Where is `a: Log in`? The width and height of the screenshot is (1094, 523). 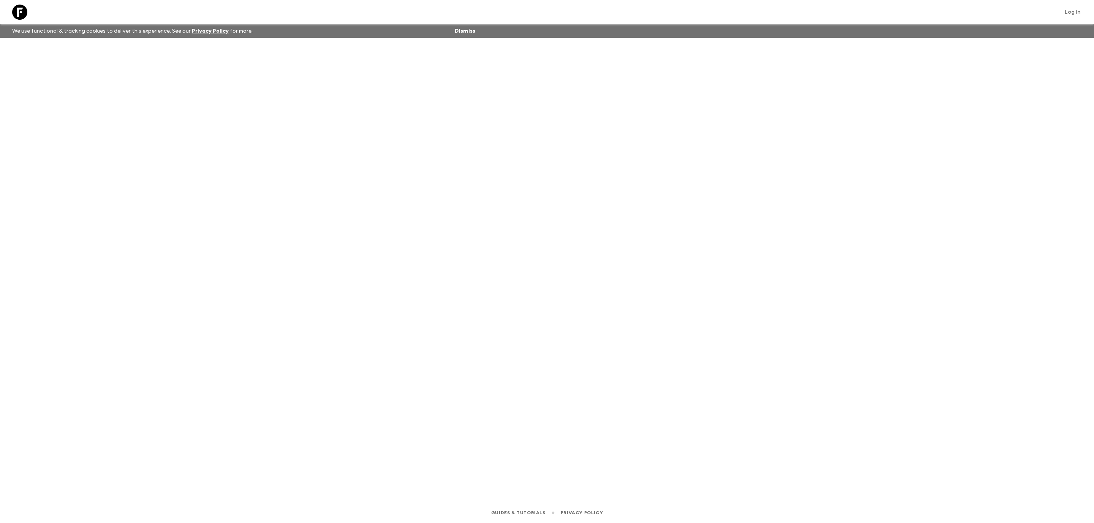 a: Log in is located at coordinates (1072, 12).